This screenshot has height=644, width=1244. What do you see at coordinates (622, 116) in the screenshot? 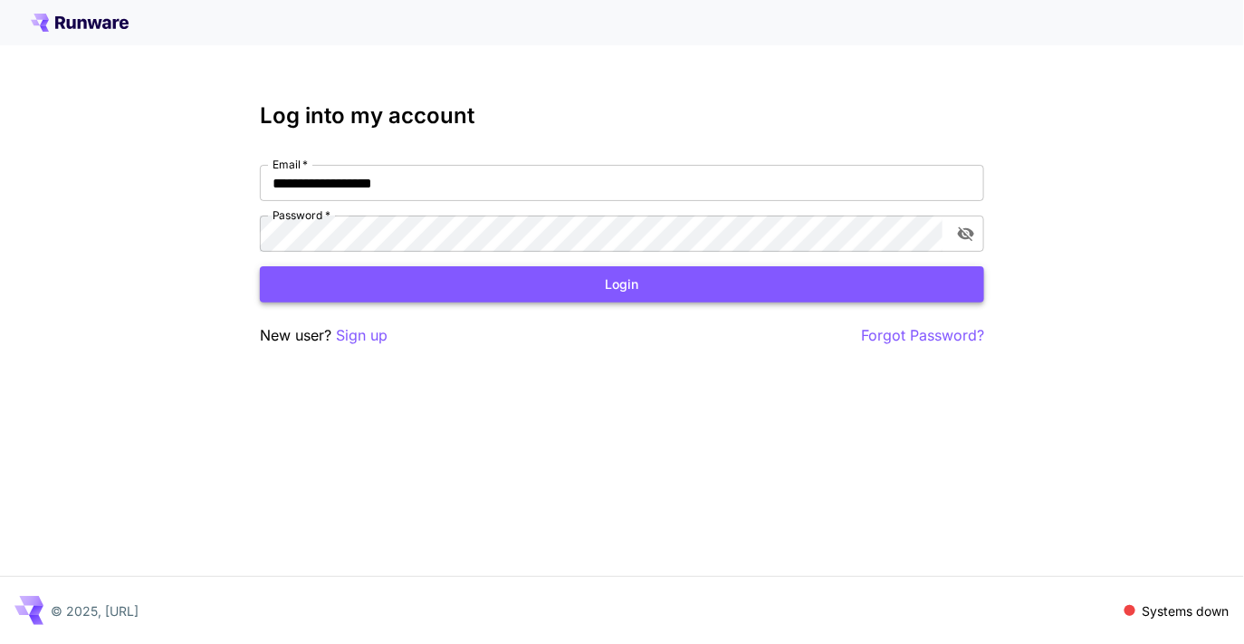
I see `h3: Log into my account` at bounding box center [622, 116].